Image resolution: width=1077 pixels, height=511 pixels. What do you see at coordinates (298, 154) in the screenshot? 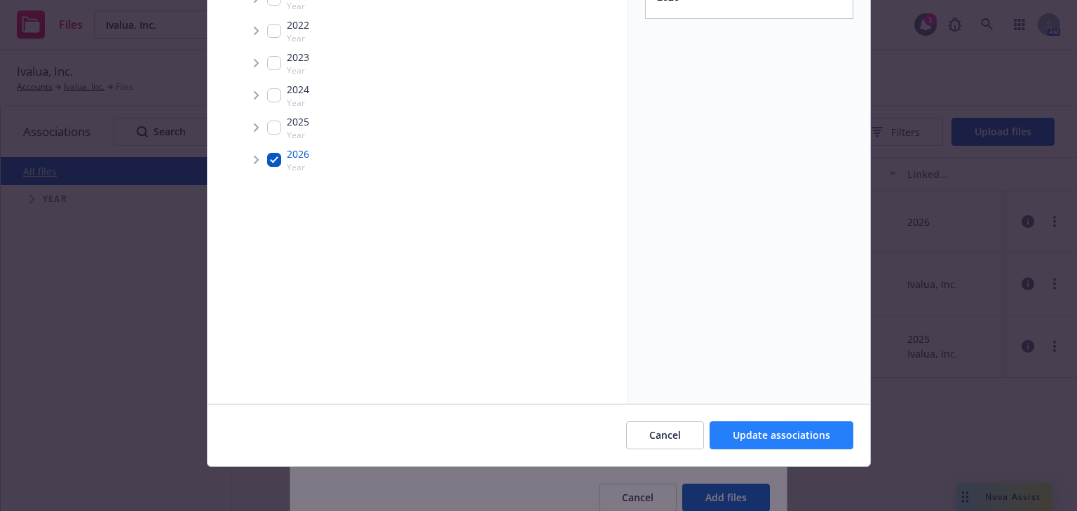
I see `span: 2026` at bounding box center [298, 154].